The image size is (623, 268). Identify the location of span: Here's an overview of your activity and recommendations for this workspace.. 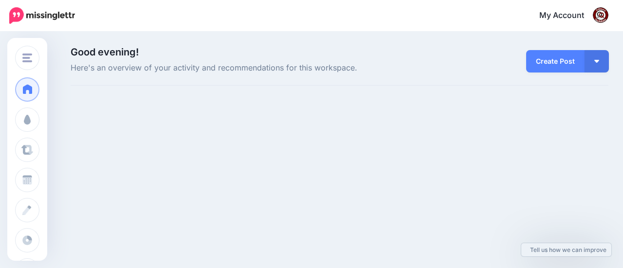
(247, 68).